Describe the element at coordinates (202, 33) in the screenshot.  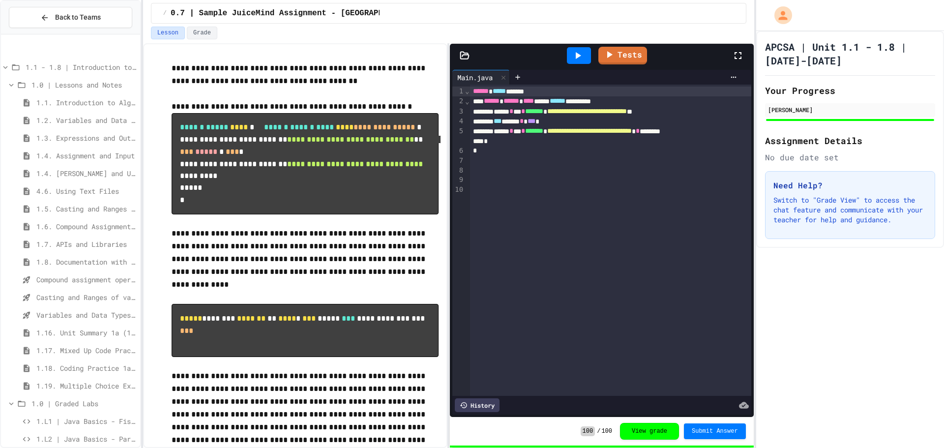
I see `button: Grade` at that location.